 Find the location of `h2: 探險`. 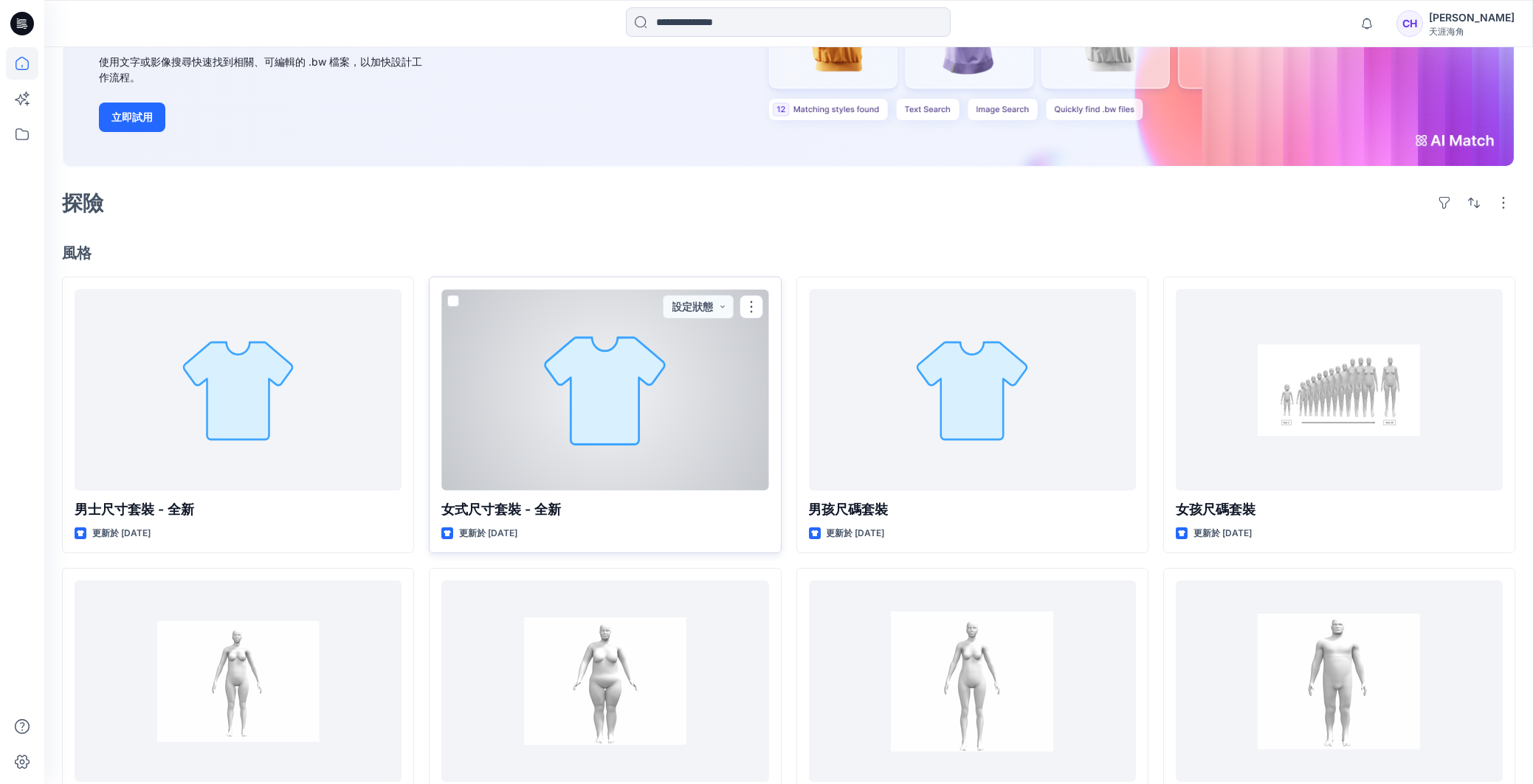

h2: 探險 is located at coordinates (83, 203).